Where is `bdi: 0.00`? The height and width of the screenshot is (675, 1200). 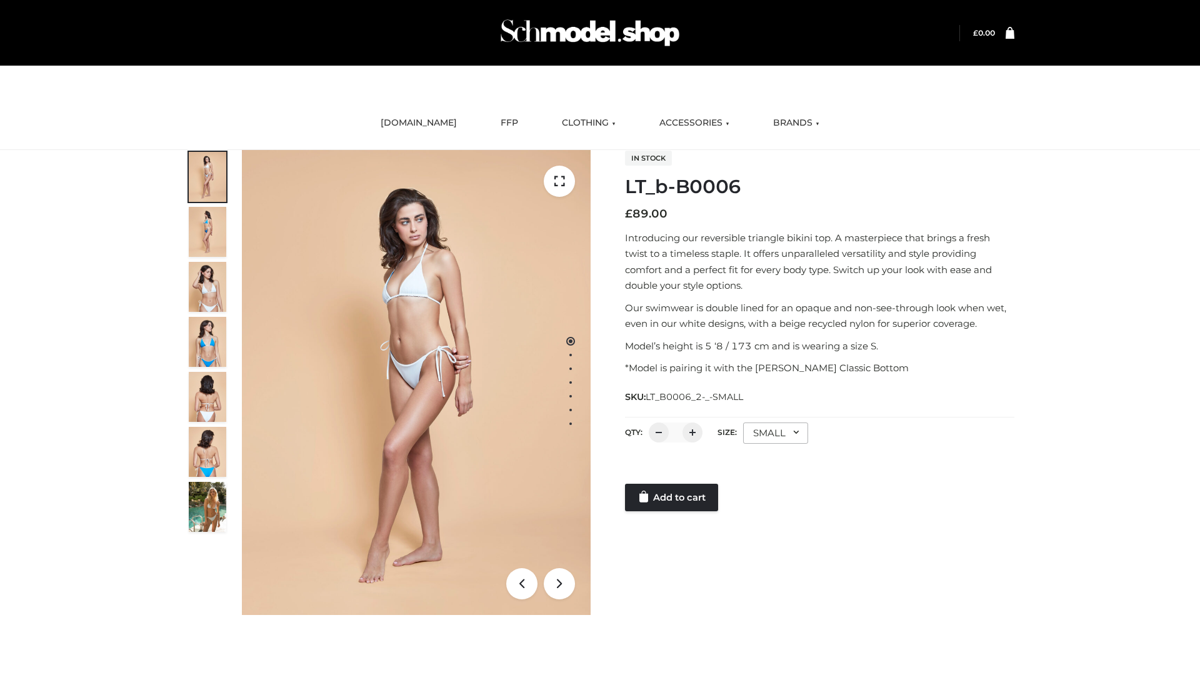 bdi: 0.00 is located at coordinates (984, 32).